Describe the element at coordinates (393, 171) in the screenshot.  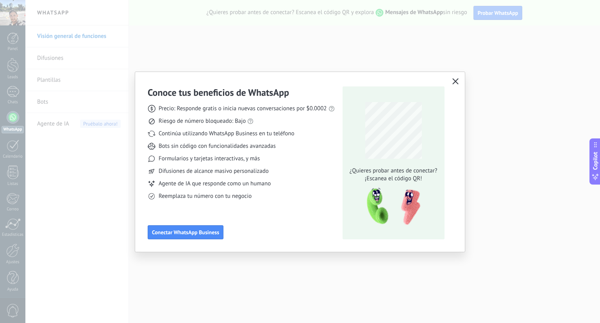
I see `span: ¿Quieres probar antes de conectar?` at that location.